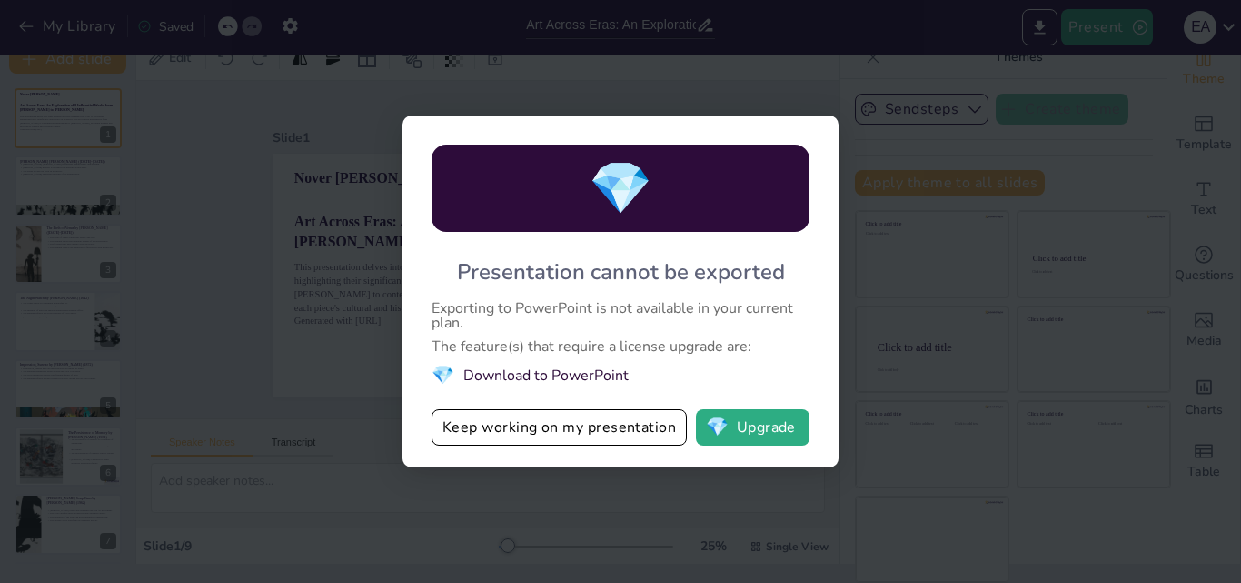 The height and width of the screenshot is (583, 1241). I want to click on button: Keep working on my presentation, so click(559, 427).